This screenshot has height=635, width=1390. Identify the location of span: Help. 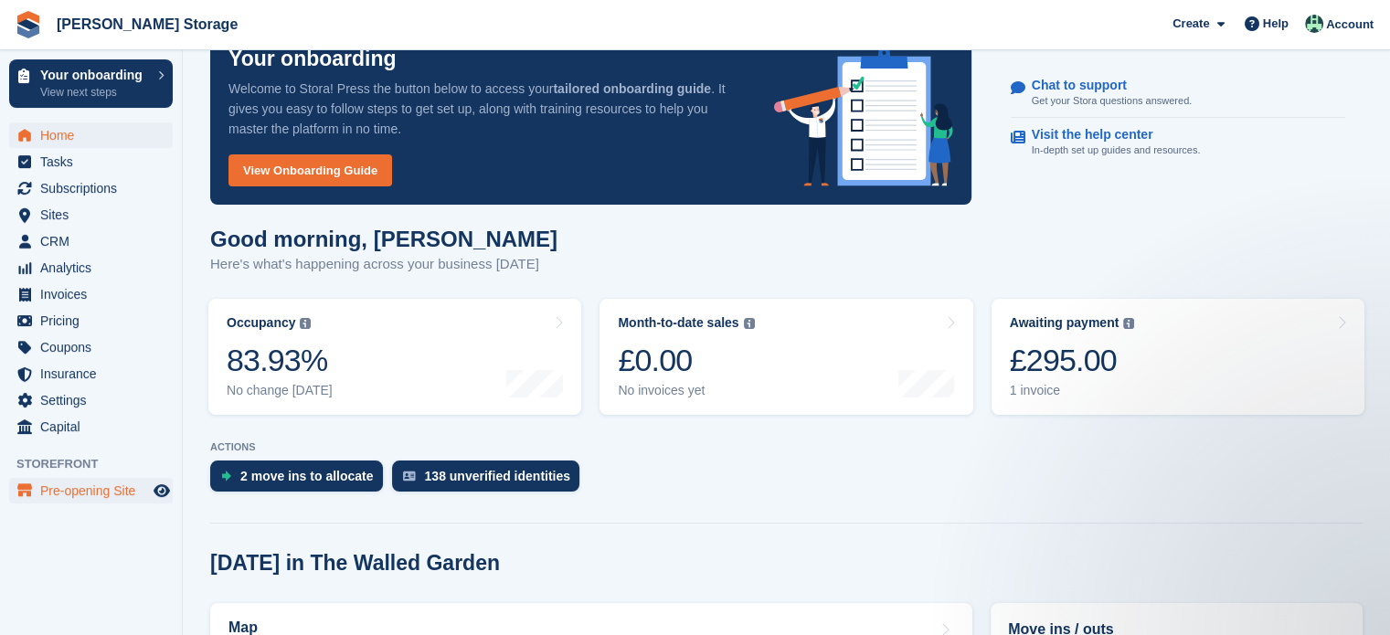
(1276, 24).